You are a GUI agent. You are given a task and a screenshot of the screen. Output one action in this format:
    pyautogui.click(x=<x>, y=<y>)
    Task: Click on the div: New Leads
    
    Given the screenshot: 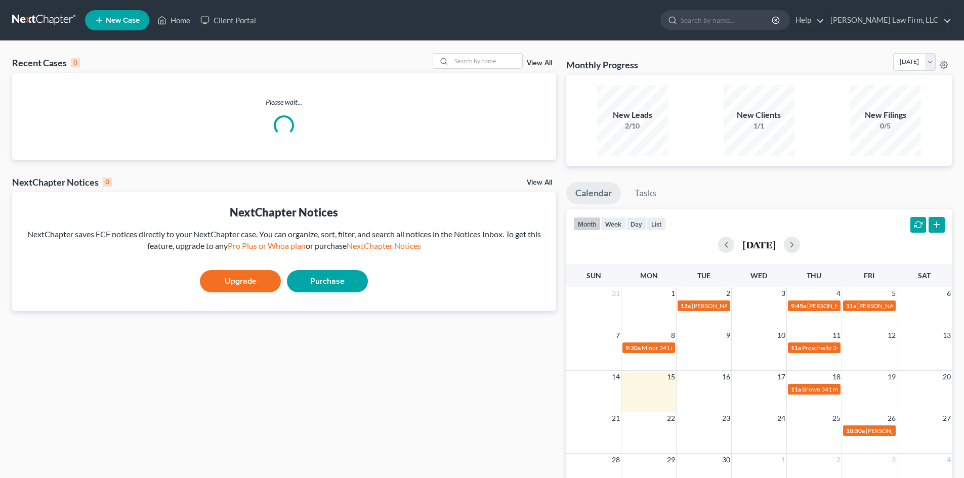 What is the action you would take?
    pyautogui.click(x=632, y=115)
    